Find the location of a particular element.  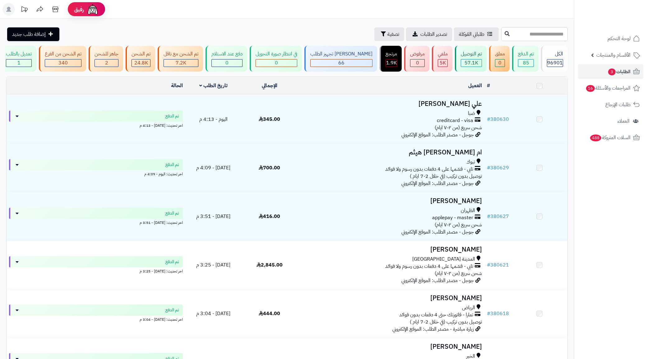

a: طلبات الإرجاع is located at coordinates (611, 105).